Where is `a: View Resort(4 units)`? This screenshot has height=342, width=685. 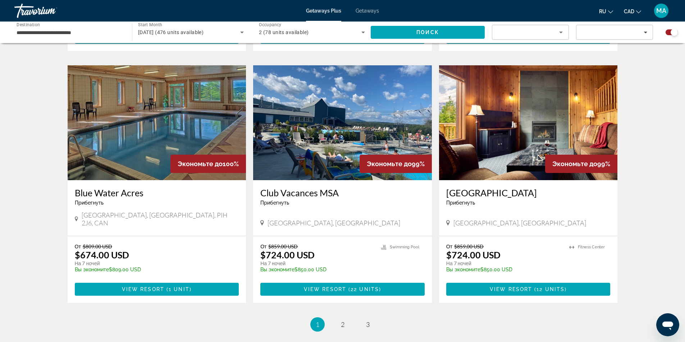 a: View Resort(4 units) is located at coordinates (342, 37).